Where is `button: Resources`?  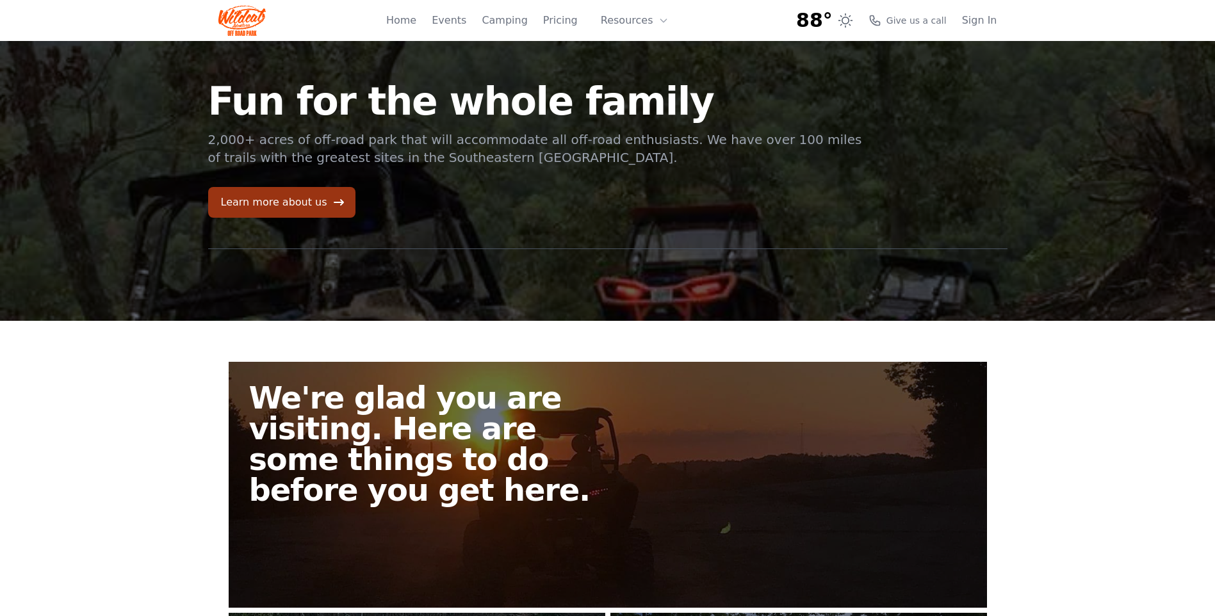
button: Resources is located at coordinates (635, 20).